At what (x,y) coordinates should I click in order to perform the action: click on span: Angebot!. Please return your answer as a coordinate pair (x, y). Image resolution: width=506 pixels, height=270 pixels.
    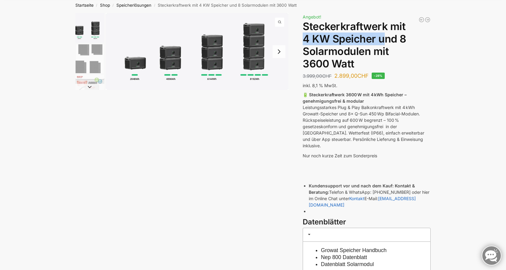
    Looking at the image, I should click on (312, 17).